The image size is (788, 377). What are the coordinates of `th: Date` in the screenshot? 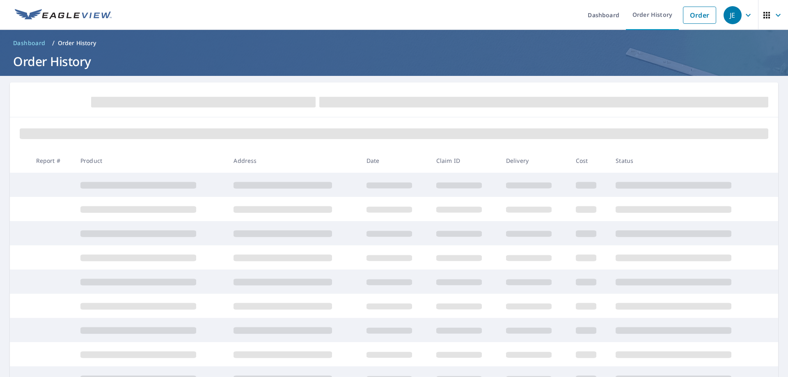 It's located at (395, 160).